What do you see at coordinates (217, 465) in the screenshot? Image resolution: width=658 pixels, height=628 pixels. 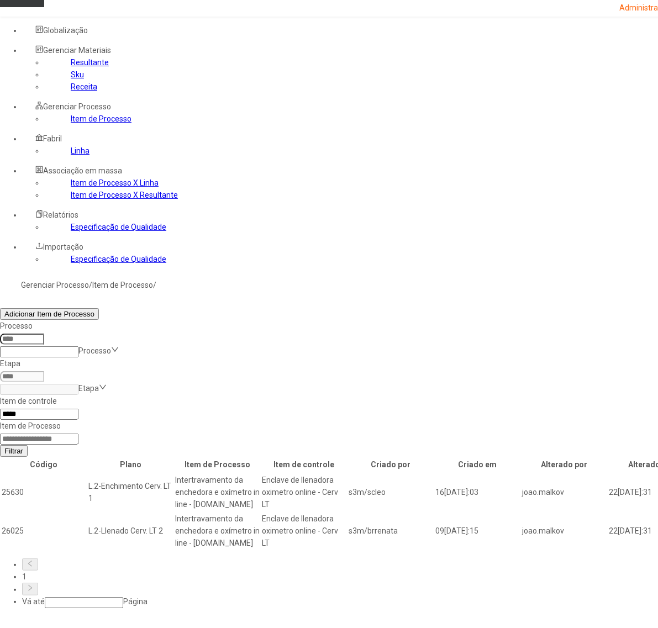 I see `th: Item de Processo` at bounding box center [217, 465].